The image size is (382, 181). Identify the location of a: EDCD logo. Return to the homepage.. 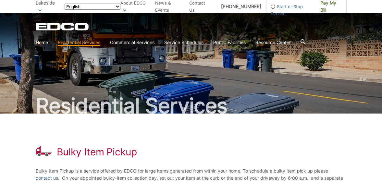
(63, 27).